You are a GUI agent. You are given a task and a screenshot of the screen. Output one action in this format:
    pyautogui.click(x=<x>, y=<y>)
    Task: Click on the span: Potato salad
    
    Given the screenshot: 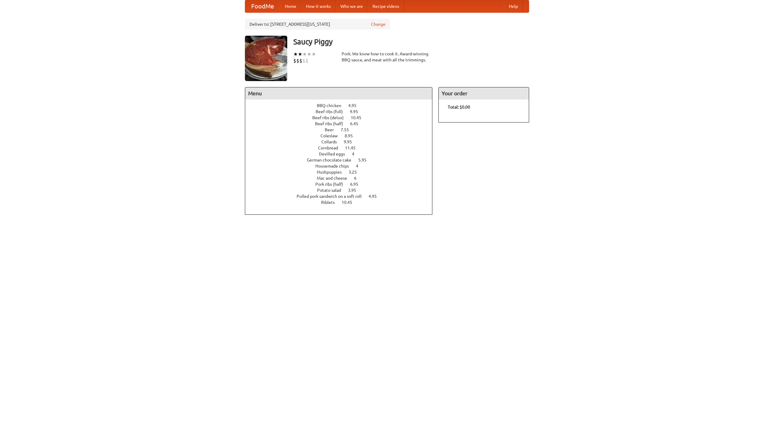 What is the action you would take?
    pyautogui.click(x=332, y=190)
    